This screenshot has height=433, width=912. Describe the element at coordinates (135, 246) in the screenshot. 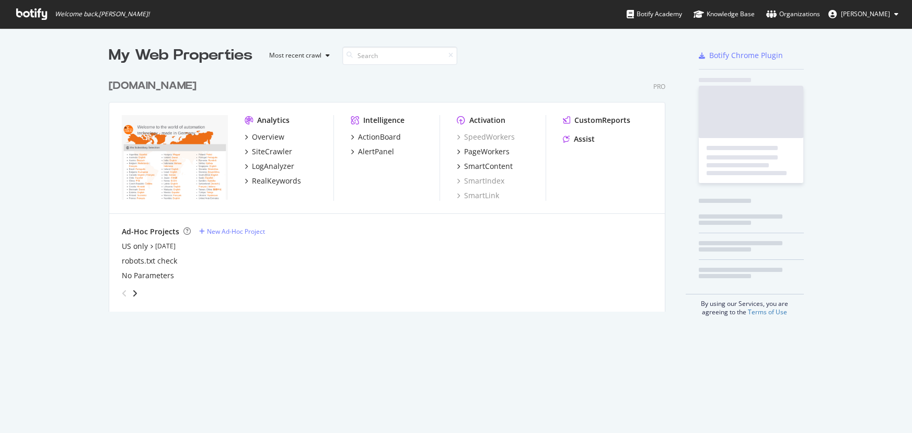

I see `a: US only` at that location.